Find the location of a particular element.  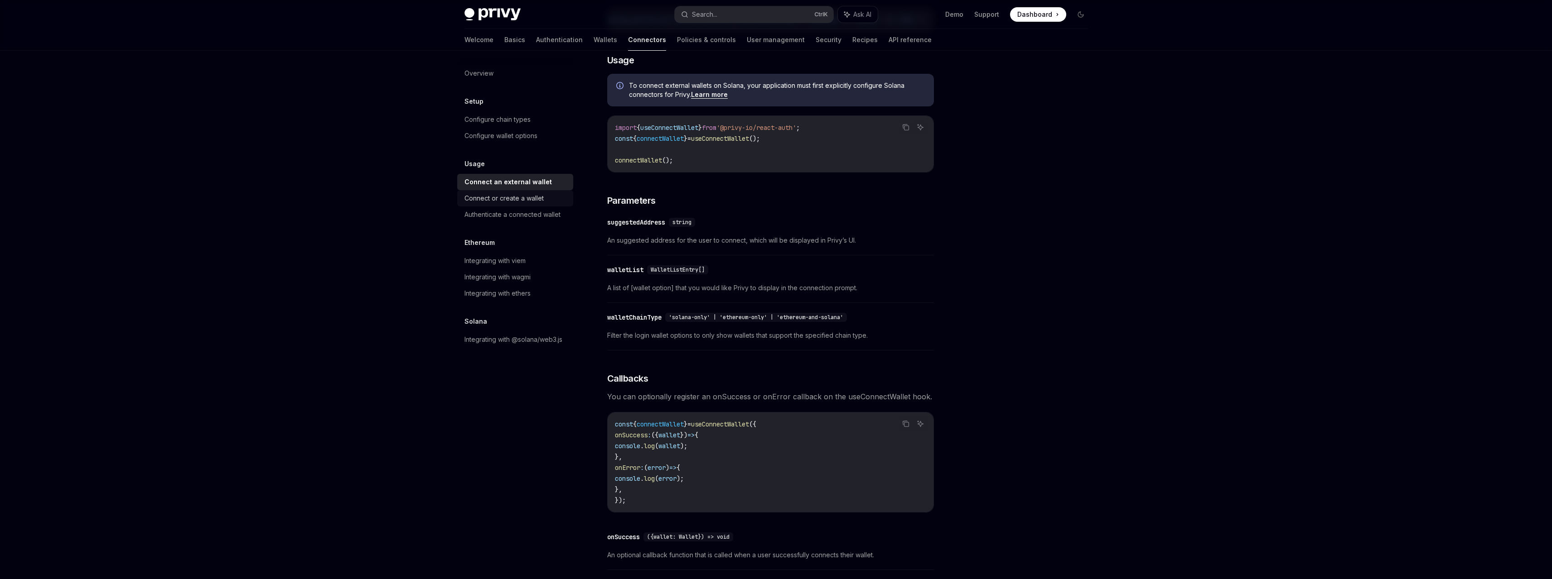

a: Configure wallet options is located at coordinates (515, 136).